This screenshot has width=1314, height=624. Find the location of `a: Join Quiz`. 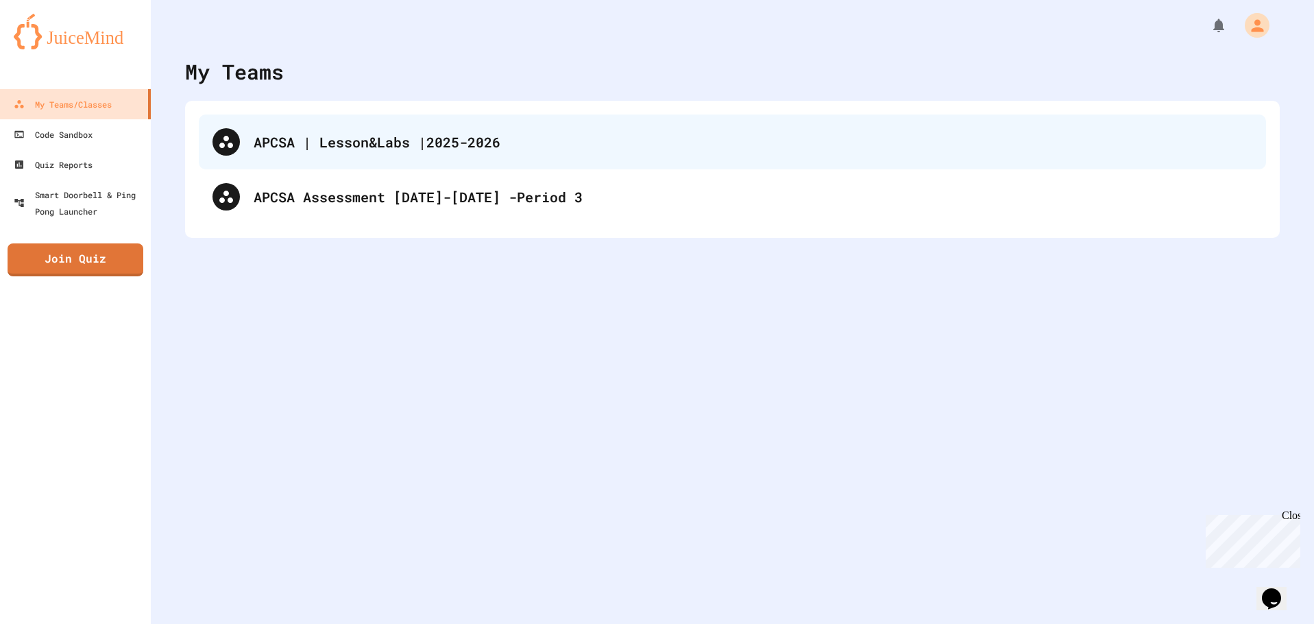

a: Join Quiz is located at coordinates (75, 260).